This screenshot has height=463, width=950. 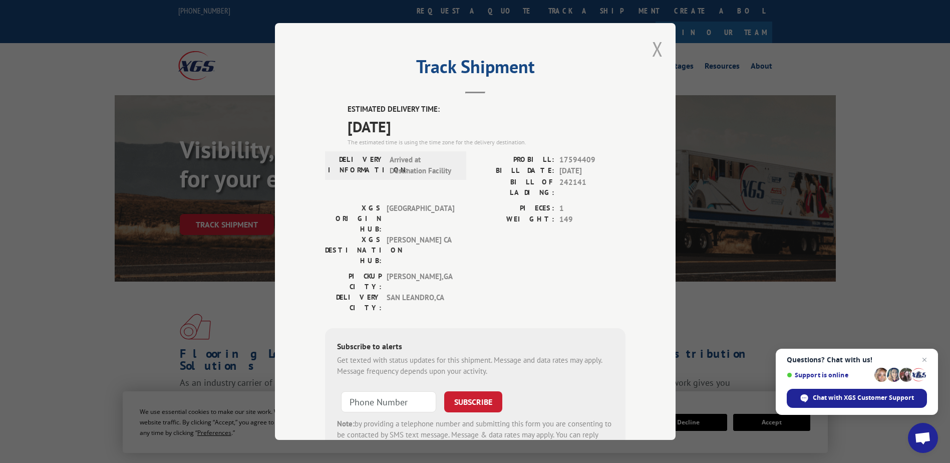 What do you see at coordinates (515, 171) in the screenshot?
I see `label: BILL DATE:` at bounding box center [515, 171].